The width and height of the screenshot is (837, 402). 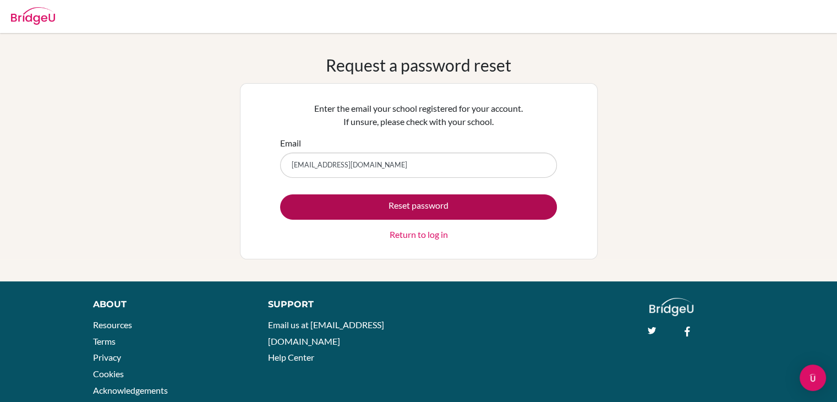 I want to click on a: Resources, so click(x=112, y=324).